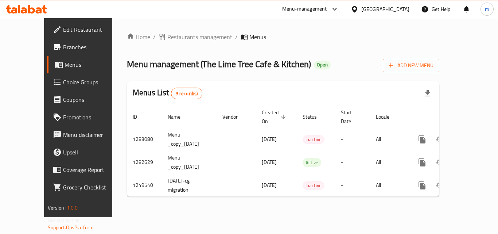 This screenshot has width=498, height=234. I want to click on a: Restaurants management, so click(195, 37).